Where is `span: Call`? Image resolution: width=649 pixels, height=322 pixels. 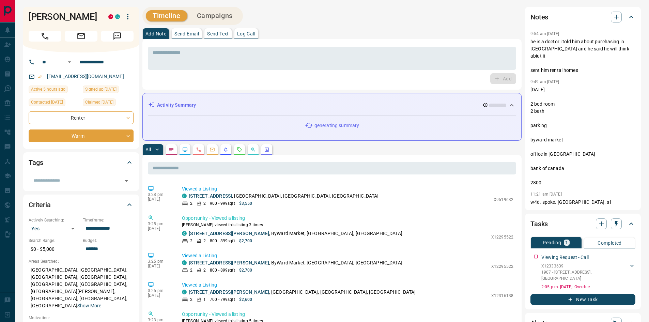
span: Call is located at coordinates (45, 36).